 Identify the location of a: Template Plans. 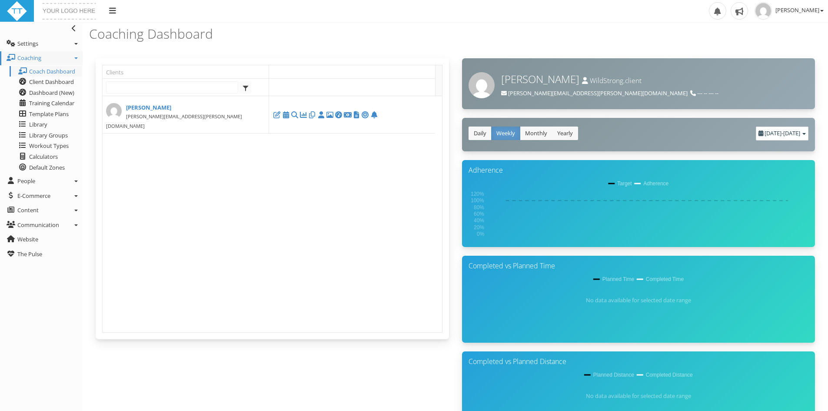
(46, 114).